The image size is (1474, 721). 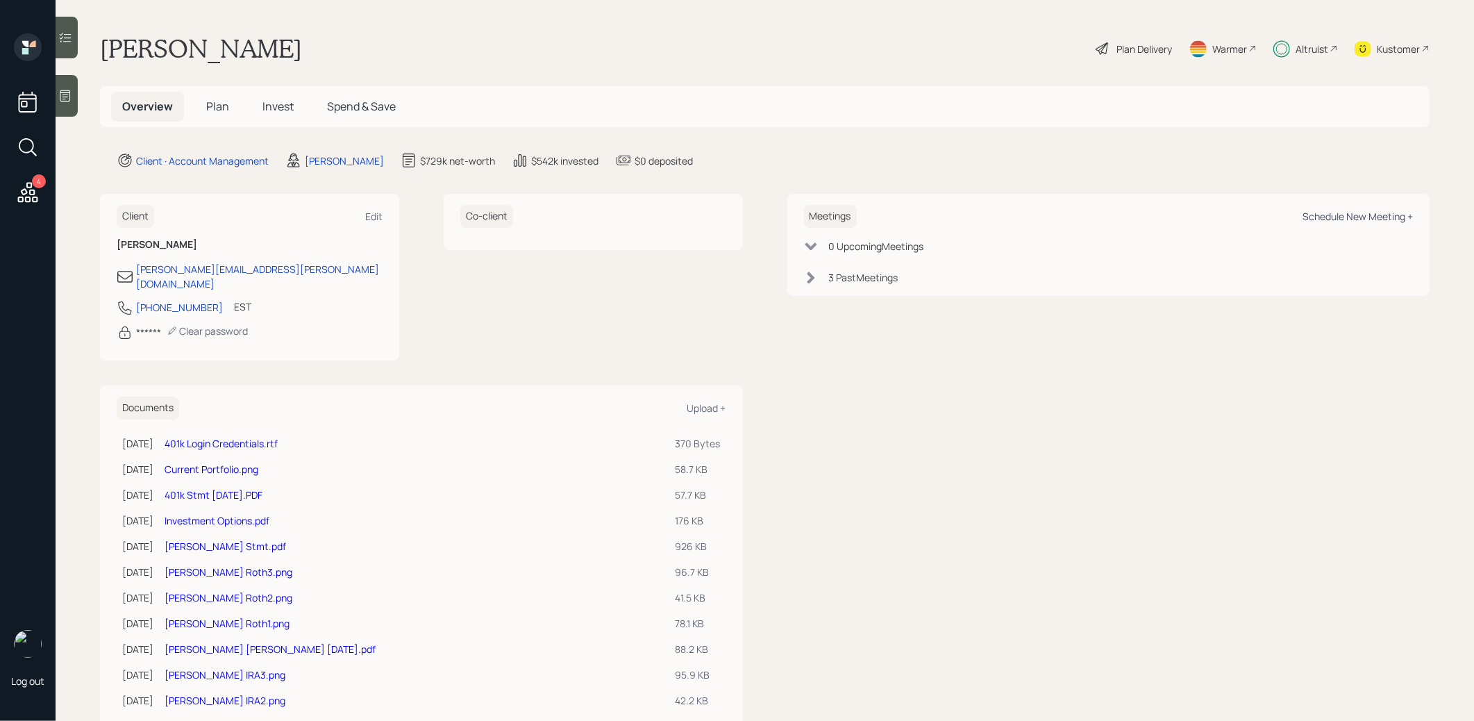 What do you see at coordinates (217, 520) in the screenshot?
I see `a: Investment Options.pdf` at bounding box center [217, 520].